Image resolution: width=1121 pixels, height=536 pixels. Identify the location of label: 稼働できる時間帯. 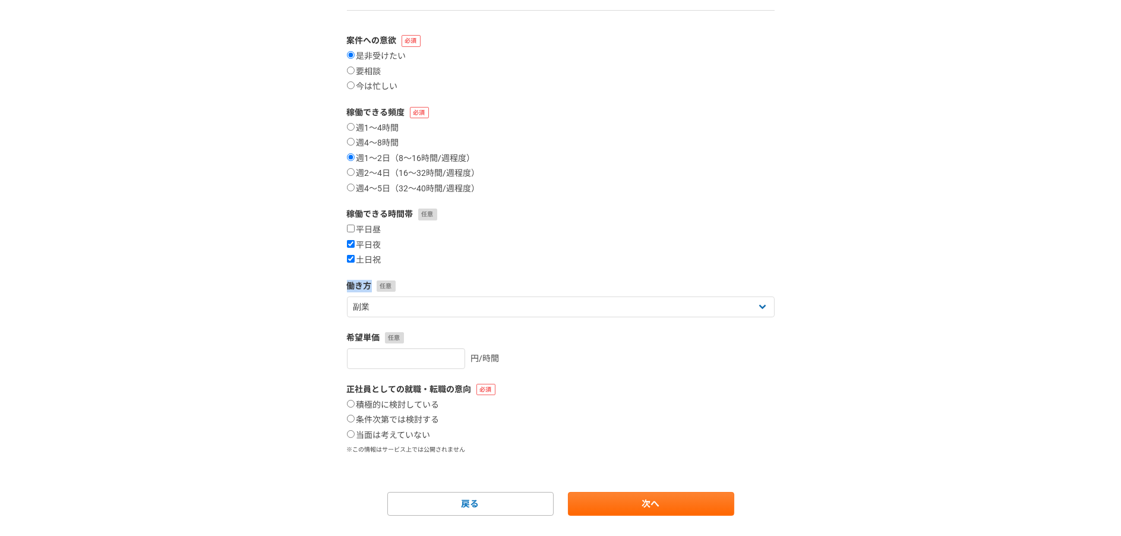
(561, 214).